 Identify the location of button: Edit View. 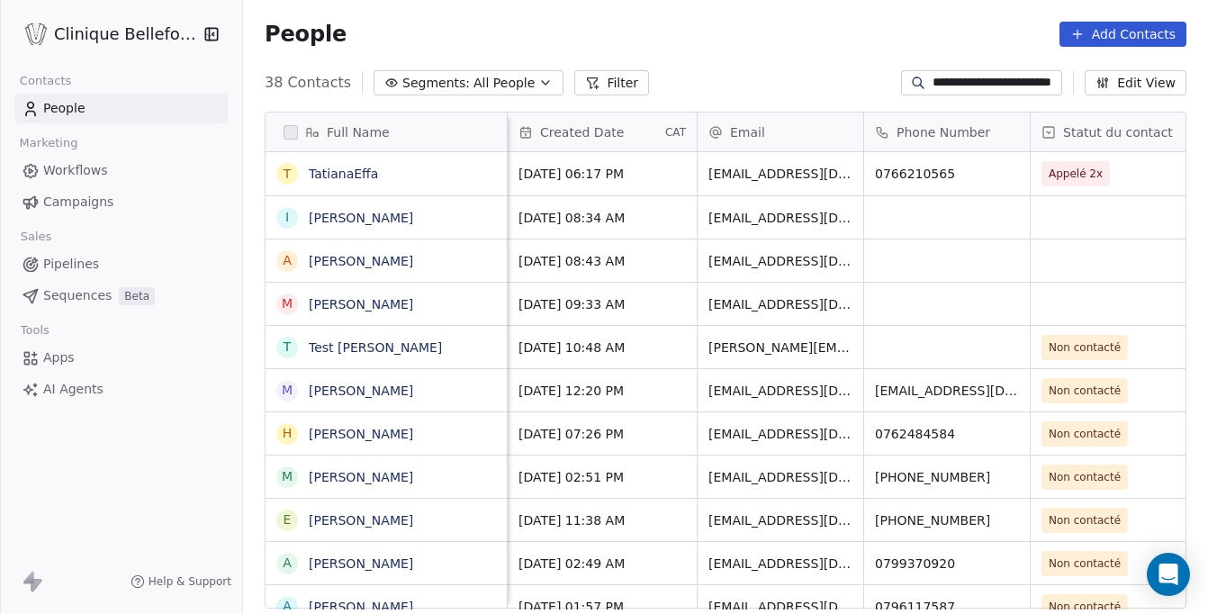
(1135, 83).